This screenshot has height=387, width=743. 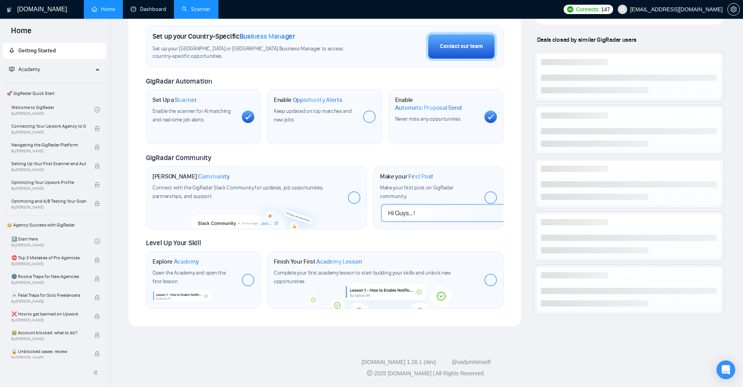 I want to click on span: Opportunity Alerts, so click(x=318, y=100).